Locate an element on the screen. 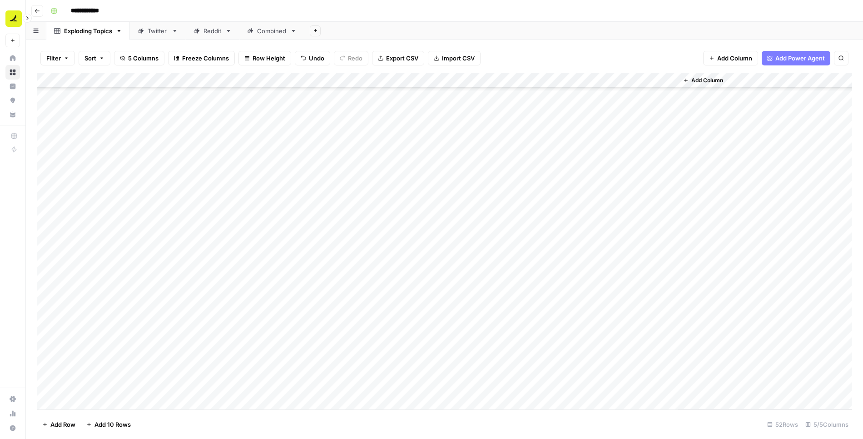 This screenshot has width=863, height=439. a: Settings is located at coordinates (13, 399).